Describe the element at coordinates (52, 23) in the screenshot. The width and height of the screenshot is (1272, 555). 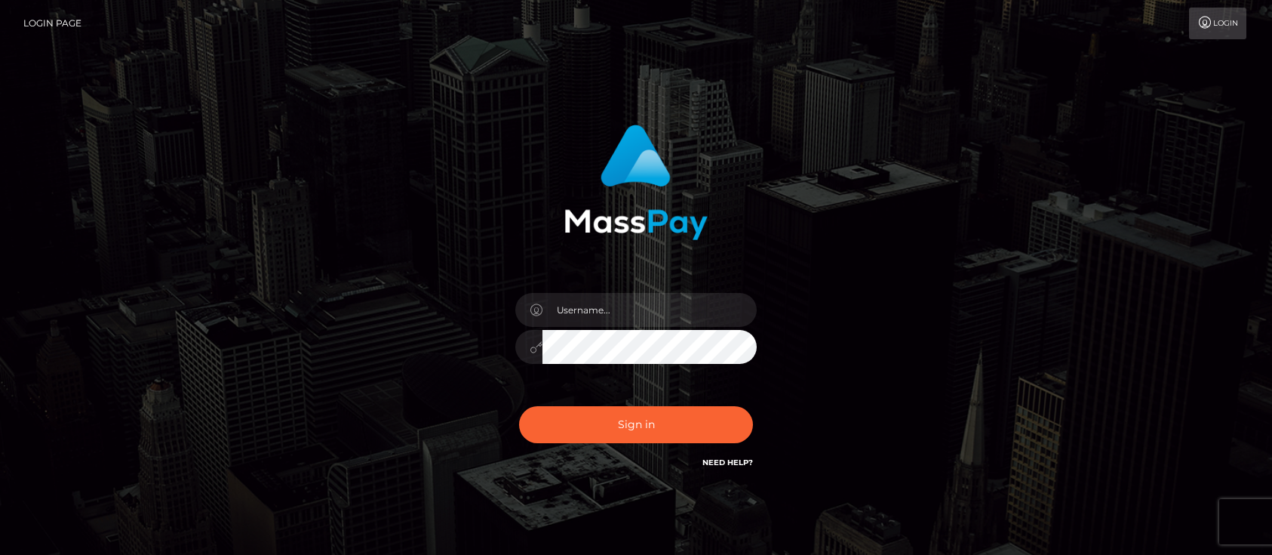
I see `a: Login Page` at that location.